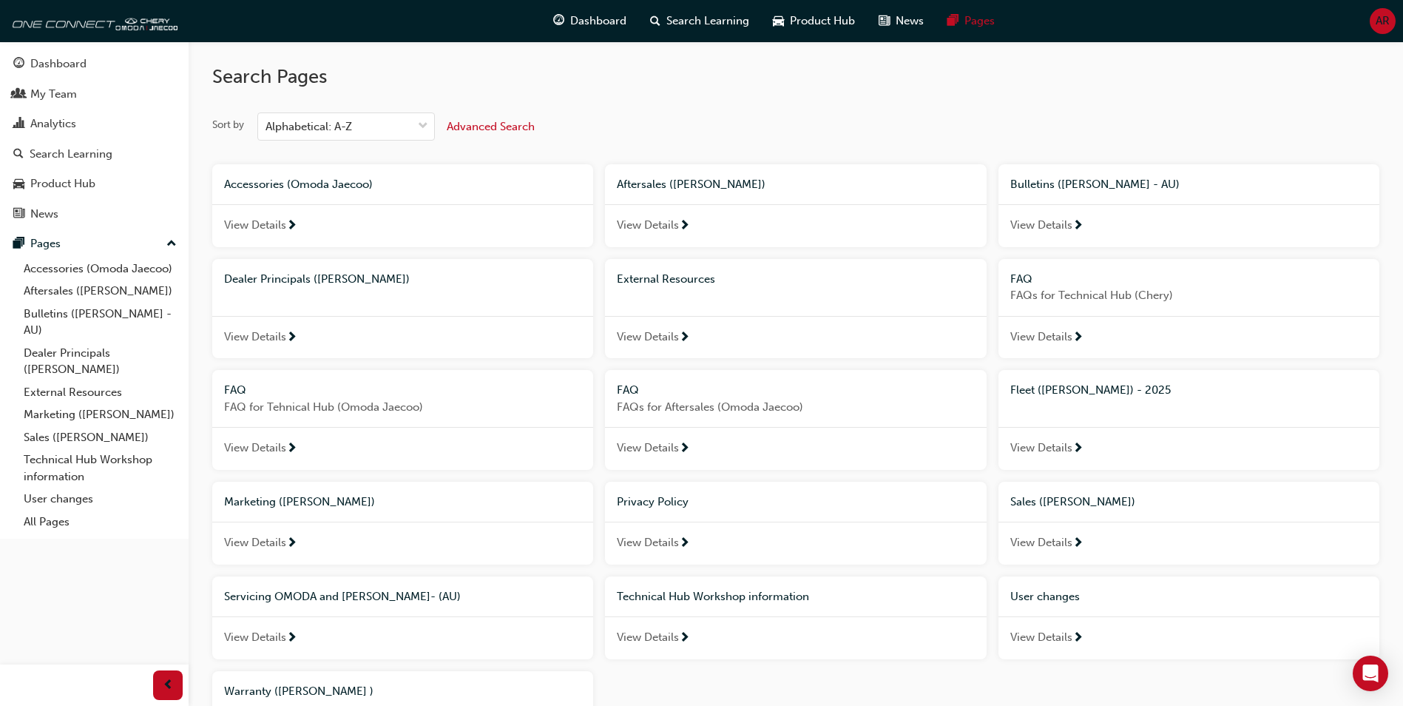 The height and width of the screenshot is (706, 1403). What do you see at coordinates (100, 392) in the screenshot?
I see `a: External Resources` at bounding box center [100, 392].